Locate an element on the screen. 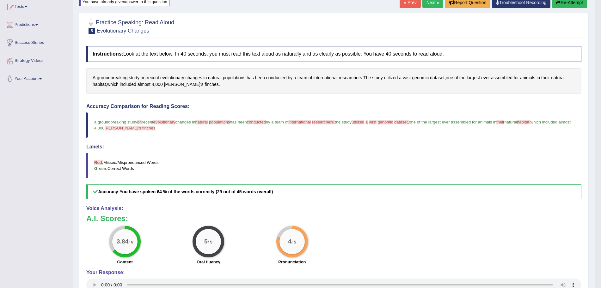 The width and height of the screenshot is (601, 288). a: Success Stories is located at coordinates (36, 42).